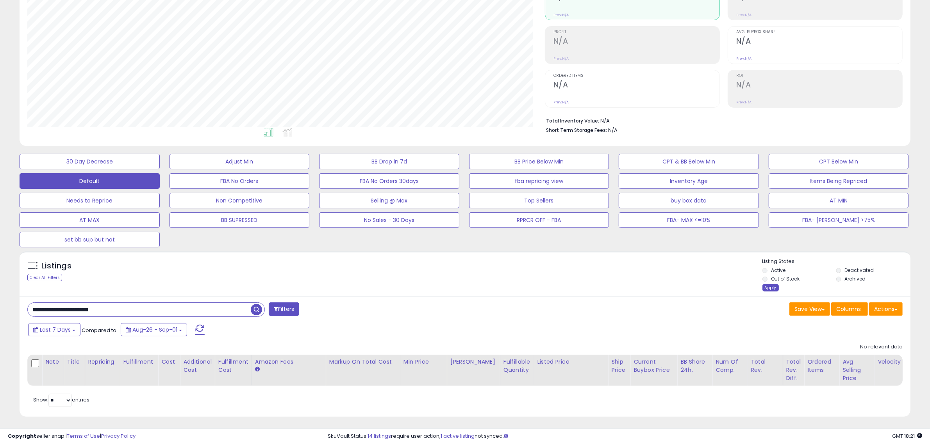  Describe the element at coordinates (257, 370) in the screenshot. I see `small: Amazon Fees.` at that location.